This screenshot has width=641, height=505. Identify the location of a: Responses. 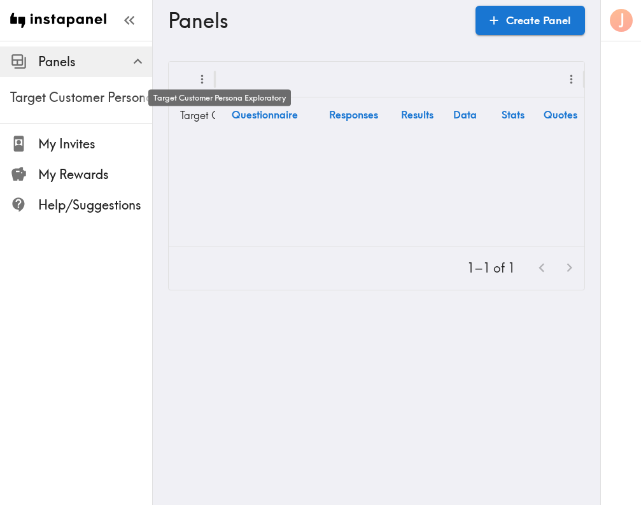
(353, 114).